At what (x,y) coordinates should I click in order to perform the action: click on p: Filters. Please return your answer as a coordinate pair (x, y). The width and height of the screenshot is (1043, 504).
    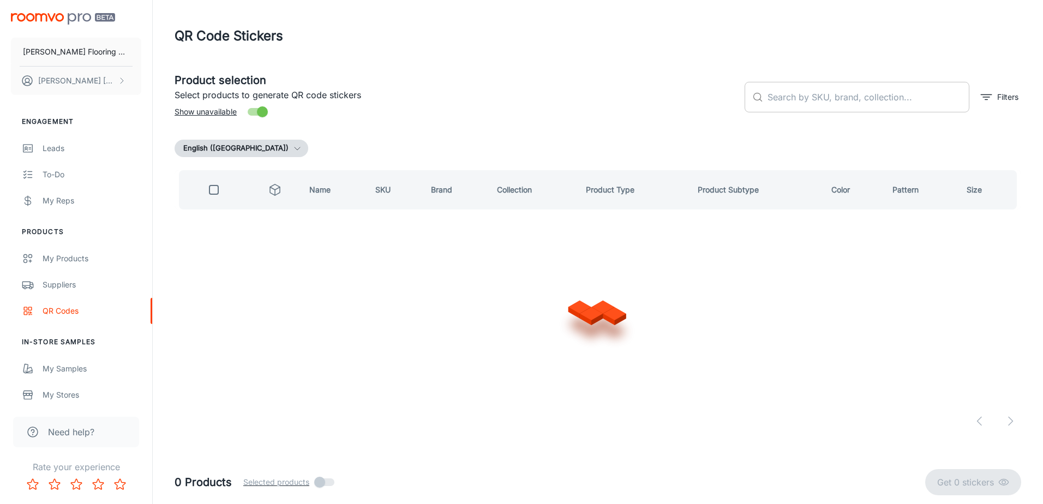
    Looking at the image, I should click on (1008, 97).